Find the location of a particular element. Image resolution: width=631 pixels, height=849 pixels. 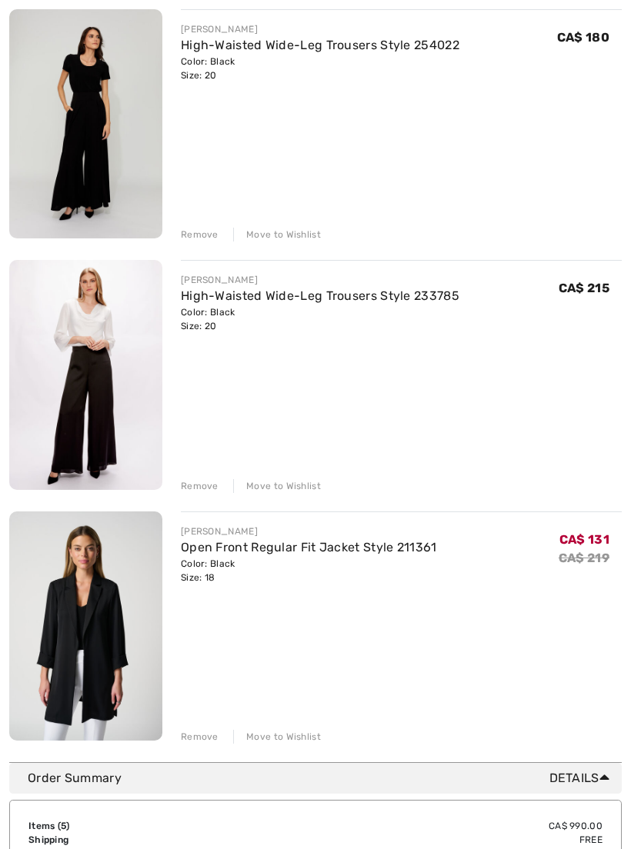

span: CA$ 180 is located at coordinates (583, 37).